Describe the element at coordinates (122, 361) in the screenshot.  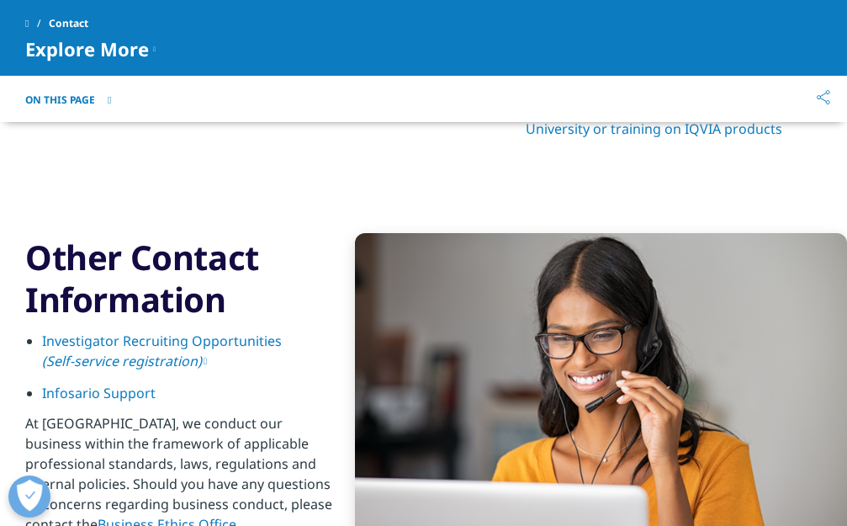
I see `em: (Self-service registration)` at that location.